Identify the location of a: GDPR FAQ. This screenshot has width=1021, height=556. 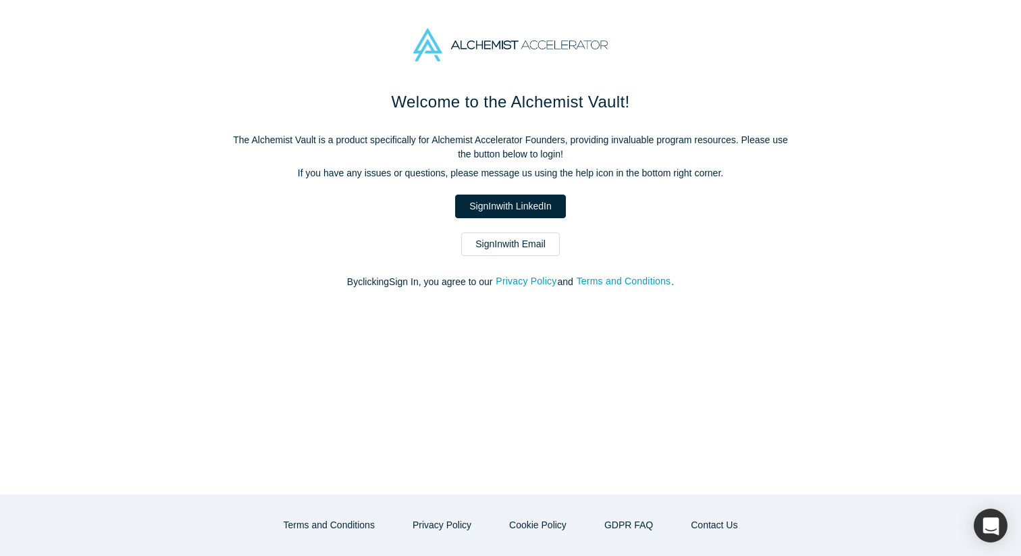
(629, 525).